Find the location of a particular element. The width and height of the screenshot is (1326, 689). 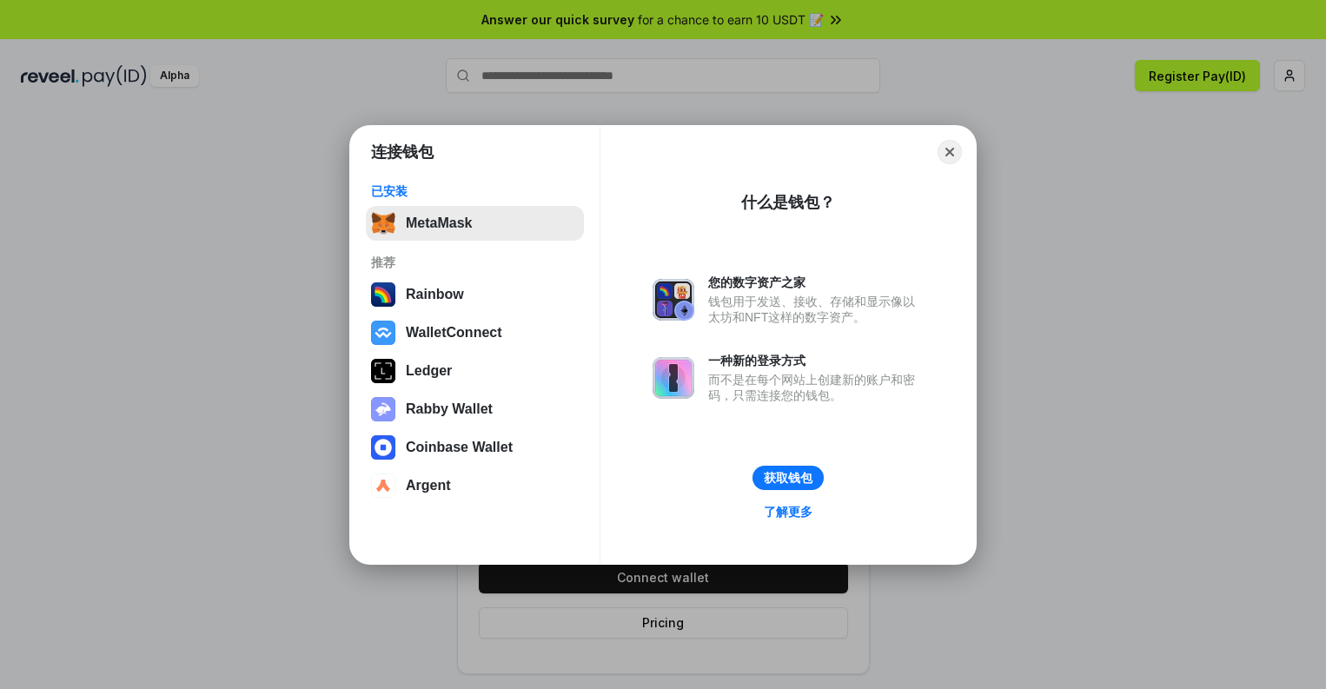

div: 获取钱包 is located at coordinates (788, 478).